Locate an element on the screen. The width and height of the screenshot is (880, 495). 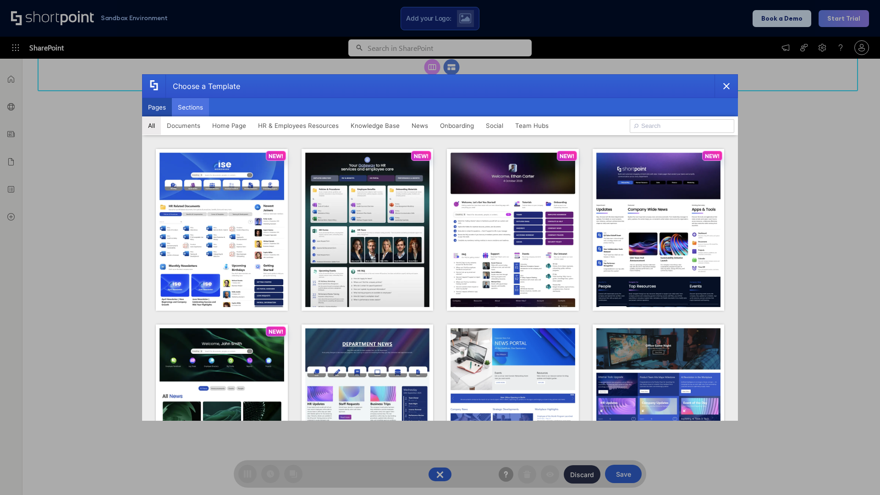
button: All is located at coordinates (151, 126).